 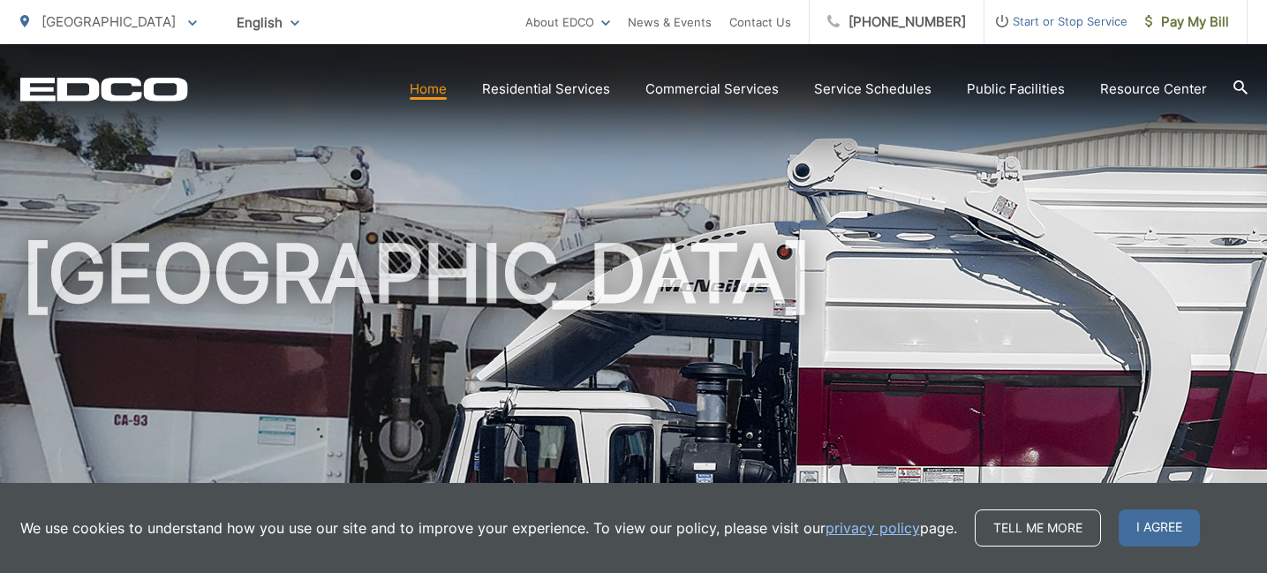 What do you see at coordinates (1187, 22) in the screenshot?
I see `span: Pay My Bill` at bounding box center [1187, 22].